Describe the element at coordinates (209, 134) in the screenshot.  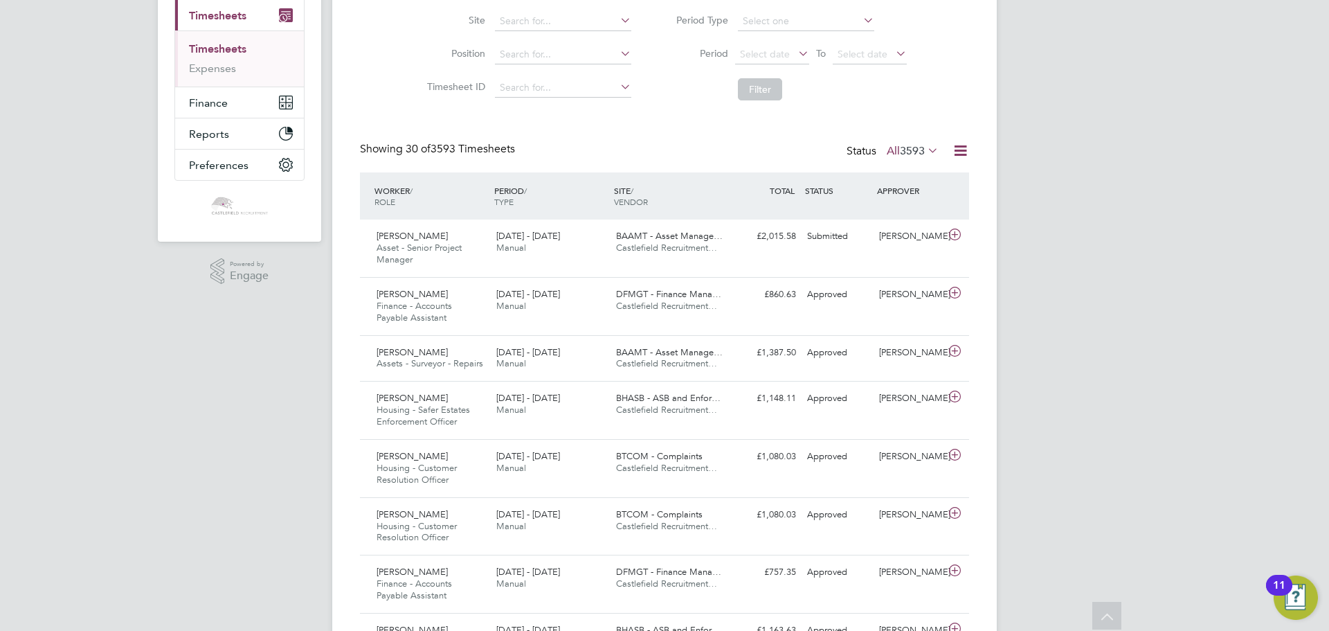
I see `span: Reports` at that location.